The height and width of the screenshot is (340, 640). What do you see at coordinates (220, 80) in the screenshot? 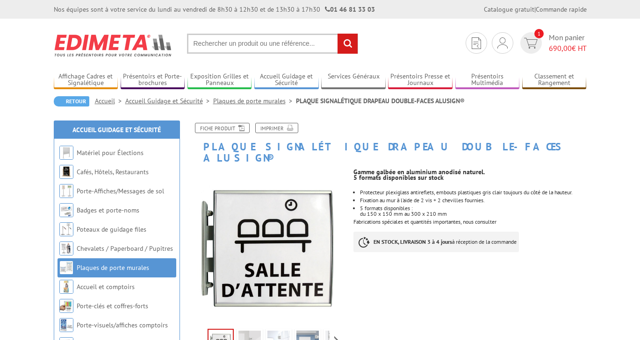
I see `a: Exposition Grilles et Panneaux` at bounding box center [220, 80].